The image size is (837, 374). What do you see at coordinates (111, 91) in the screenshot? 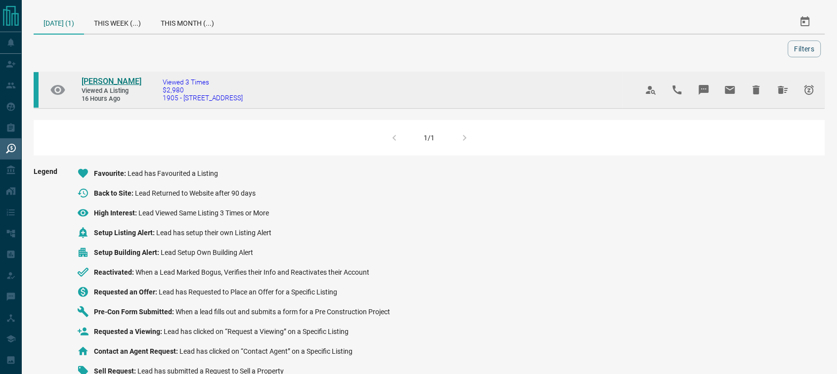
I see `span: Viewed a Listing` at bounding box center [111, 91].